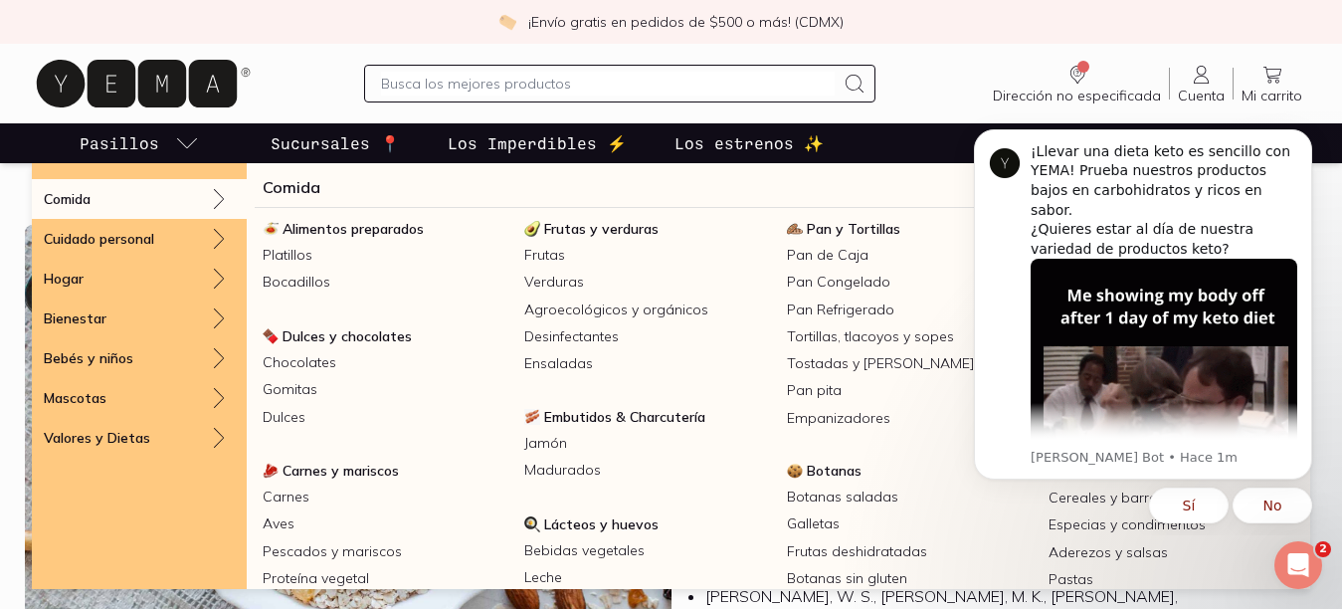  Describe the element at coordinates (347, 336) in the screenshot. I see `span: Dulces y chocolates` at that location.